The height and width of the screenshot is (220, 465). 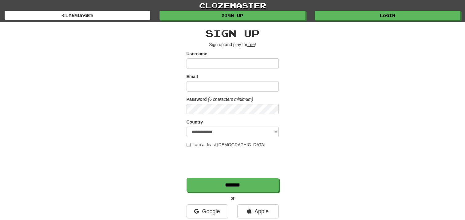 I want to click on a: Login, so click(x=388, y=15).